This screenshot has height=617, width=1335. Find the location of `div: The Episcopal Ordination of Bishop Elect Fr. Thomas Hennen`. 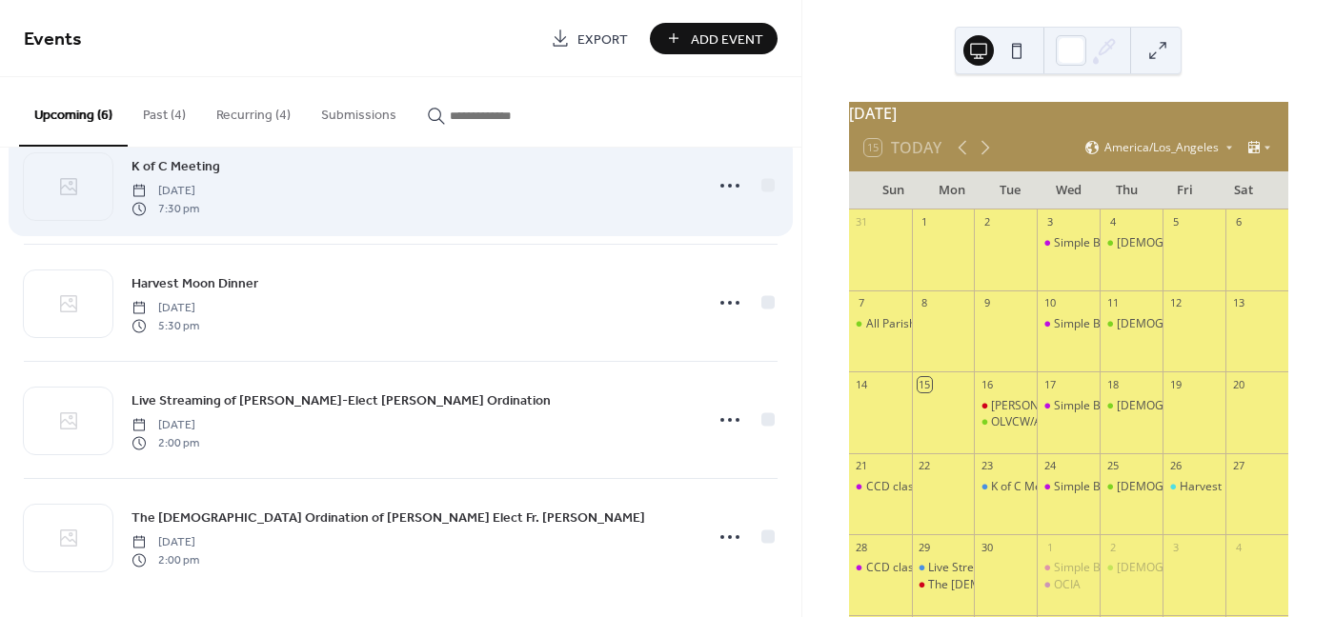

div: The Episcopal Ordination of Bishop Elect Fr. Thomas Hennen is located at coordinates (943, 585).